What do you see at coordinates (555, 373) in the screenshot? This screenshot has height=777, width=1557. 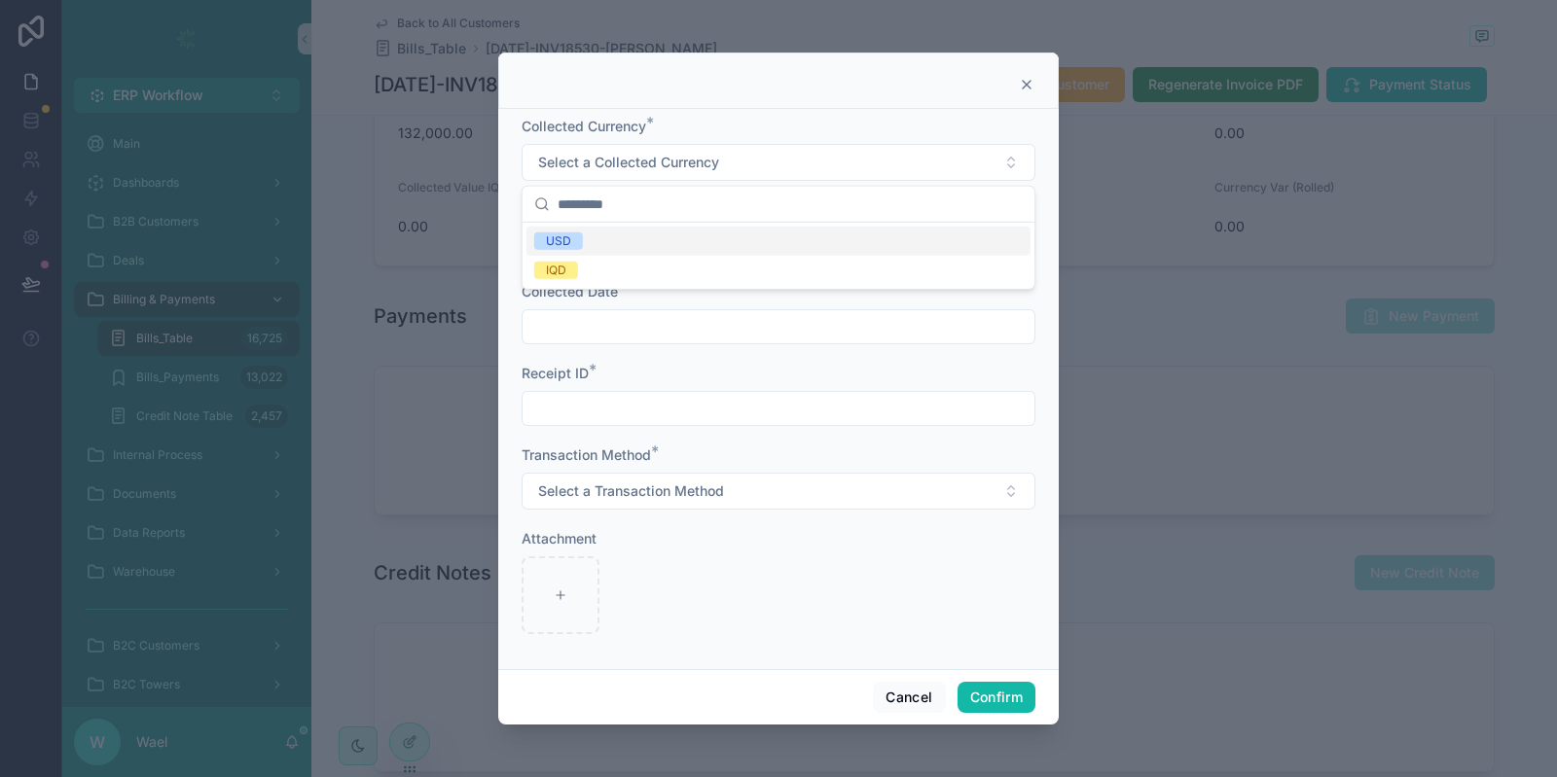 I see `span: Receipt ID` at bounding box center [555, 373].